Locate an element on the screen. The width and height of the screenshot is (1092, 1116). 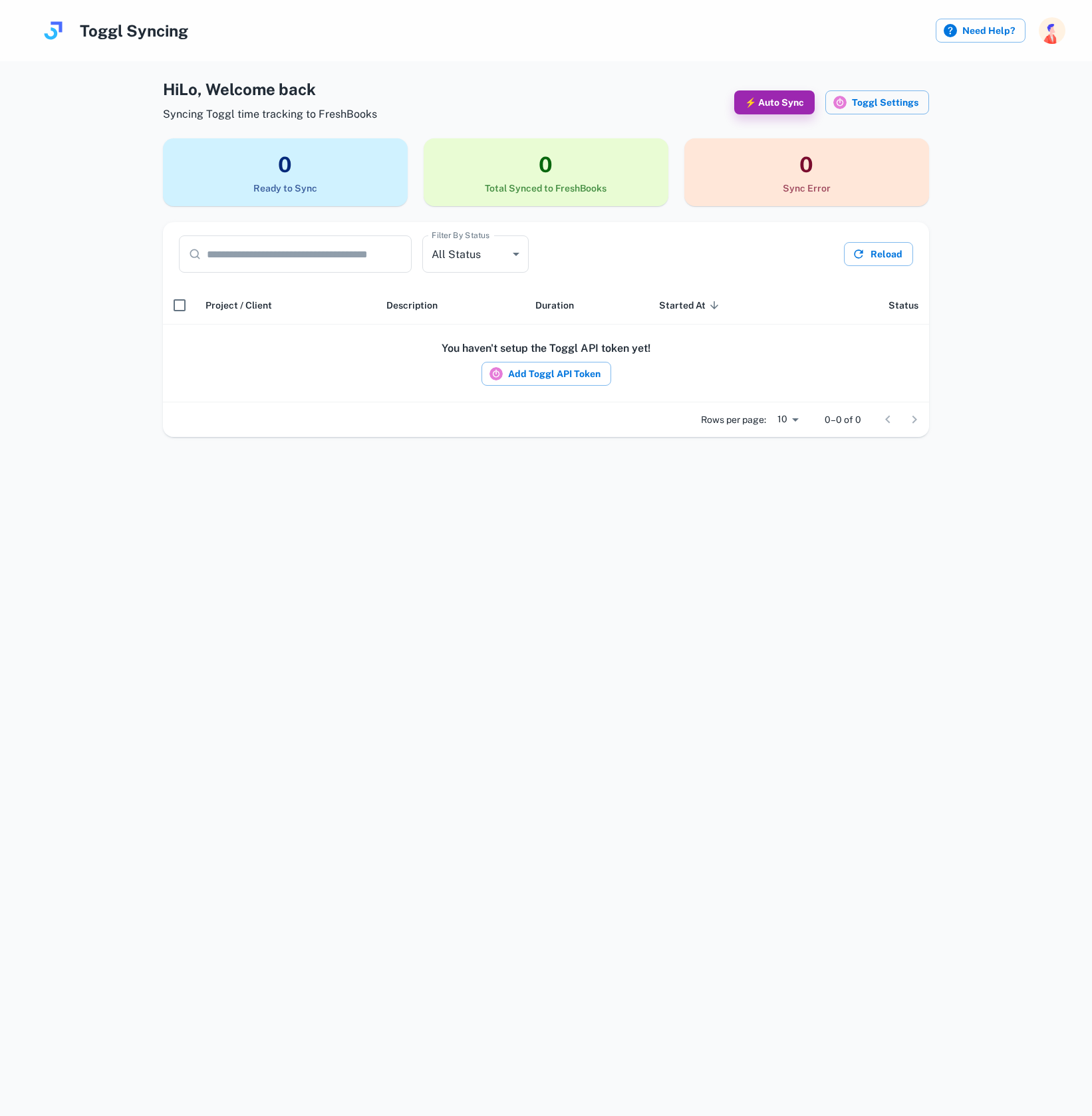
button: photoURL is located at coordinates (1052, 30).